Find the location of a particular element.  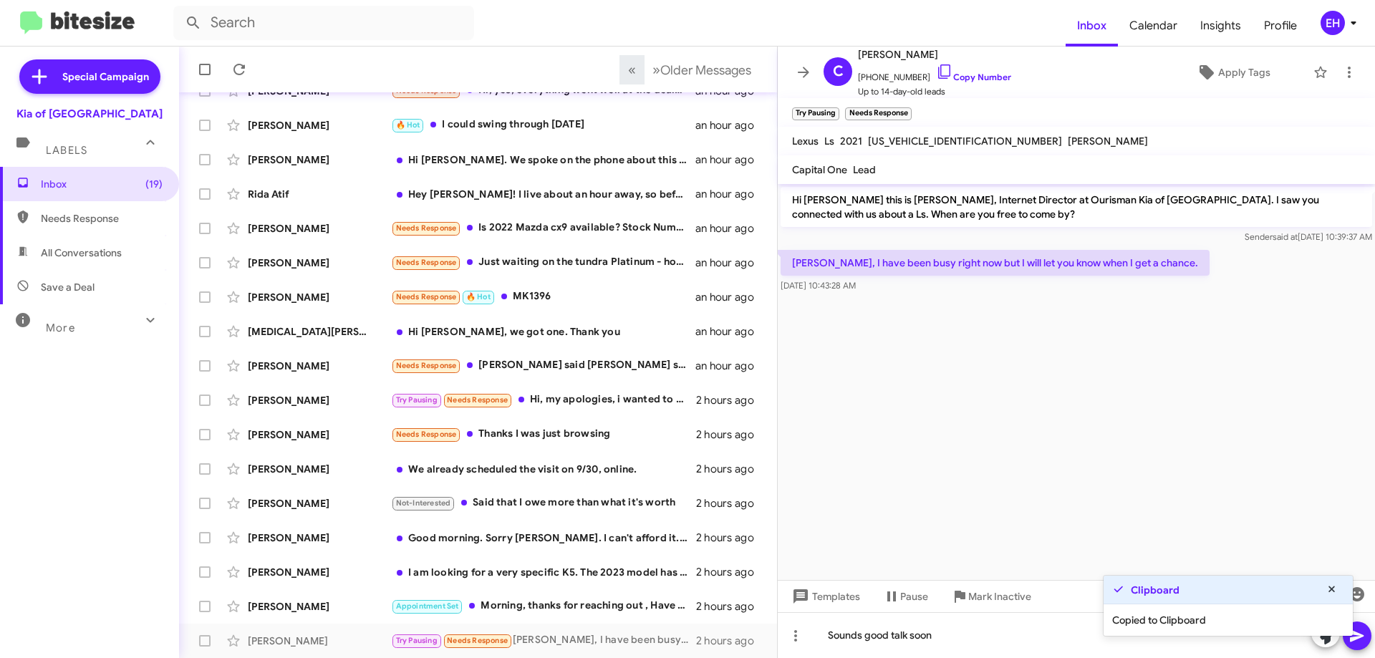

span: Up to 14-day-old leads is located at coordinates (935, 92).